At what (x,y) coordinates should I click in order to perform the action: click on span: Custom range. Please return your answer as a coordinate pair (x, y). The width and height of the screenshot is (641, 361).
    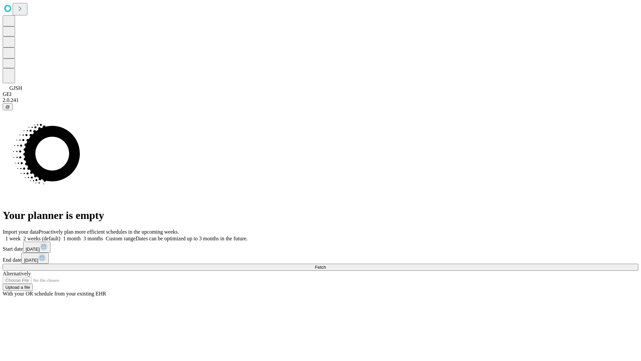
    Looking at the image, I should click on (121, 238).